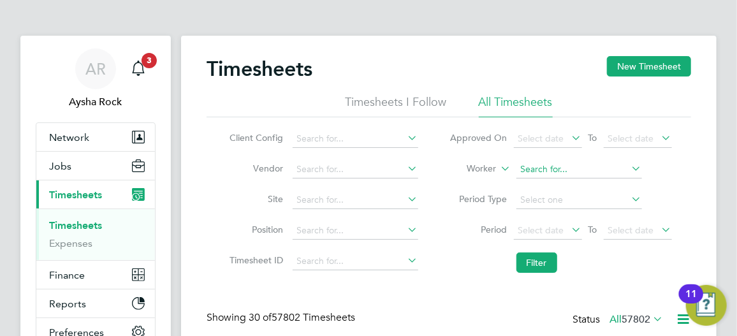 The height and width of the screenshot is (336, 737). Describe the element at coordinates (255, 260) in the screenshot. I see `label: Timesheet ID` at that location.